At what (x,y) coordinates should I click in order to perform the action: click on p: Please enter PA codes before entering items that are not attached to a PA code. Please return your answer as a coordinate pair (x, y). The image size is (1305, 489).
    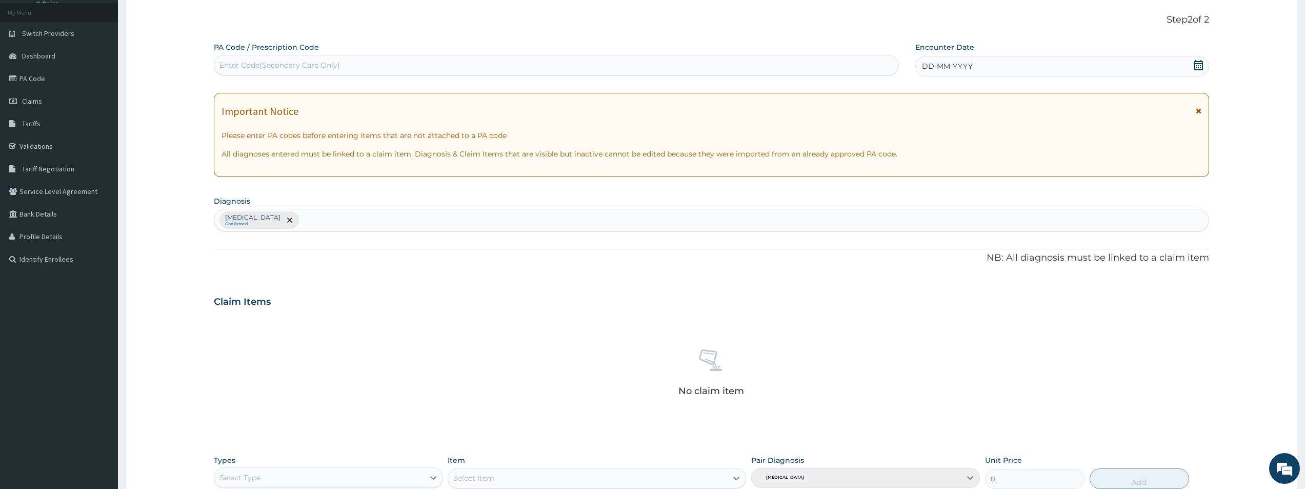
    Looking at the image, I should click on (711, 135).